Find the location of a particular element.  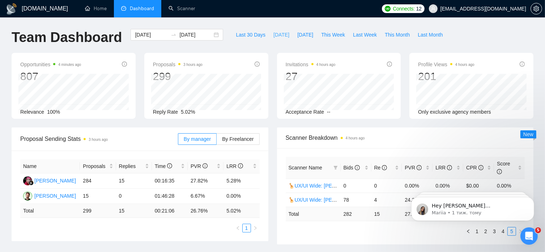

a: homeHome is located at coordinates (96, 8).